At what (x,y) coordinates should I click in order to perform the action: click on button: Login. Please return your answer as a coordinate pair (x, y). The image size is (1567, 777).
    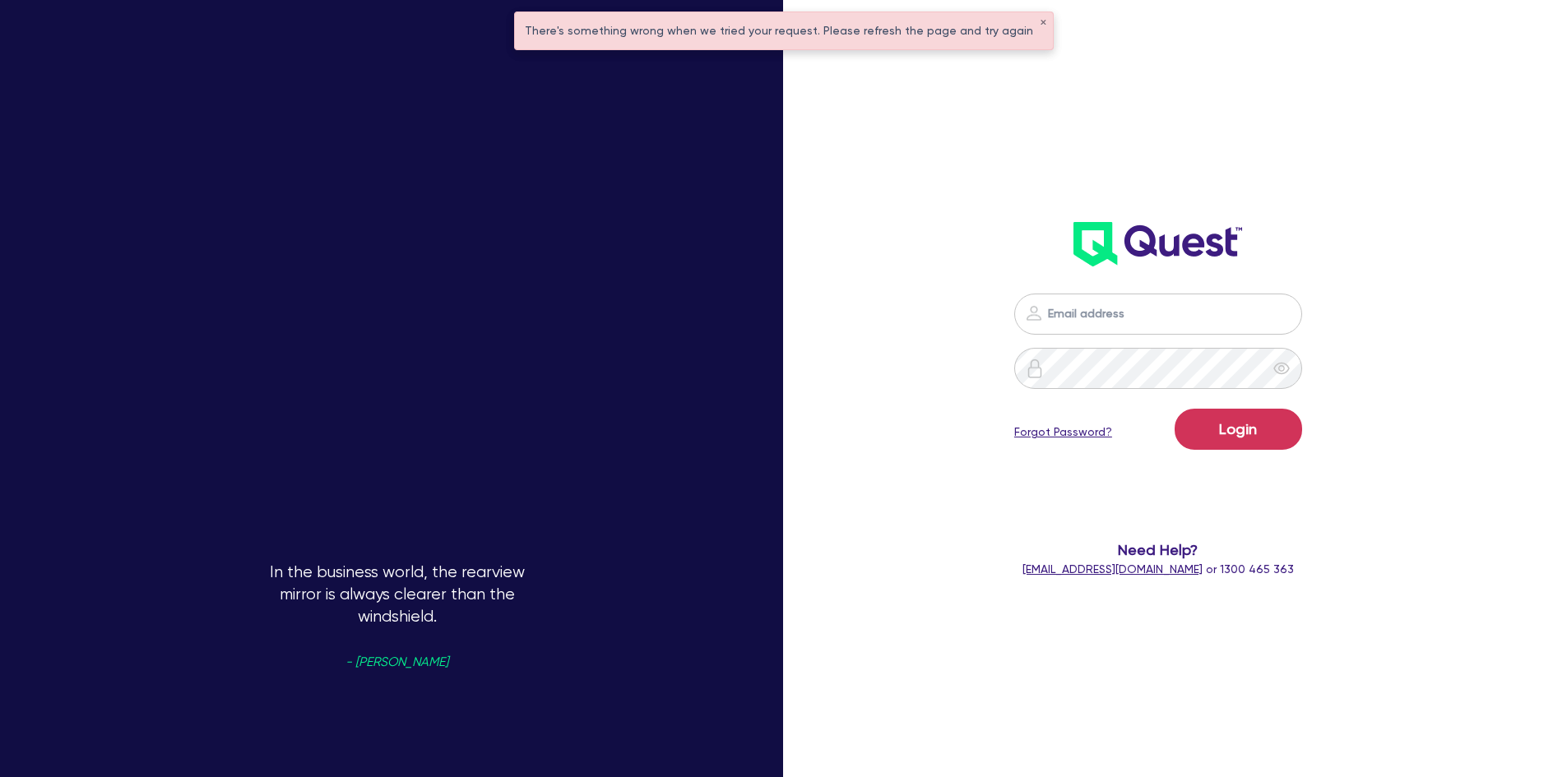
    Looking at the image, I should click on (1238, 429).